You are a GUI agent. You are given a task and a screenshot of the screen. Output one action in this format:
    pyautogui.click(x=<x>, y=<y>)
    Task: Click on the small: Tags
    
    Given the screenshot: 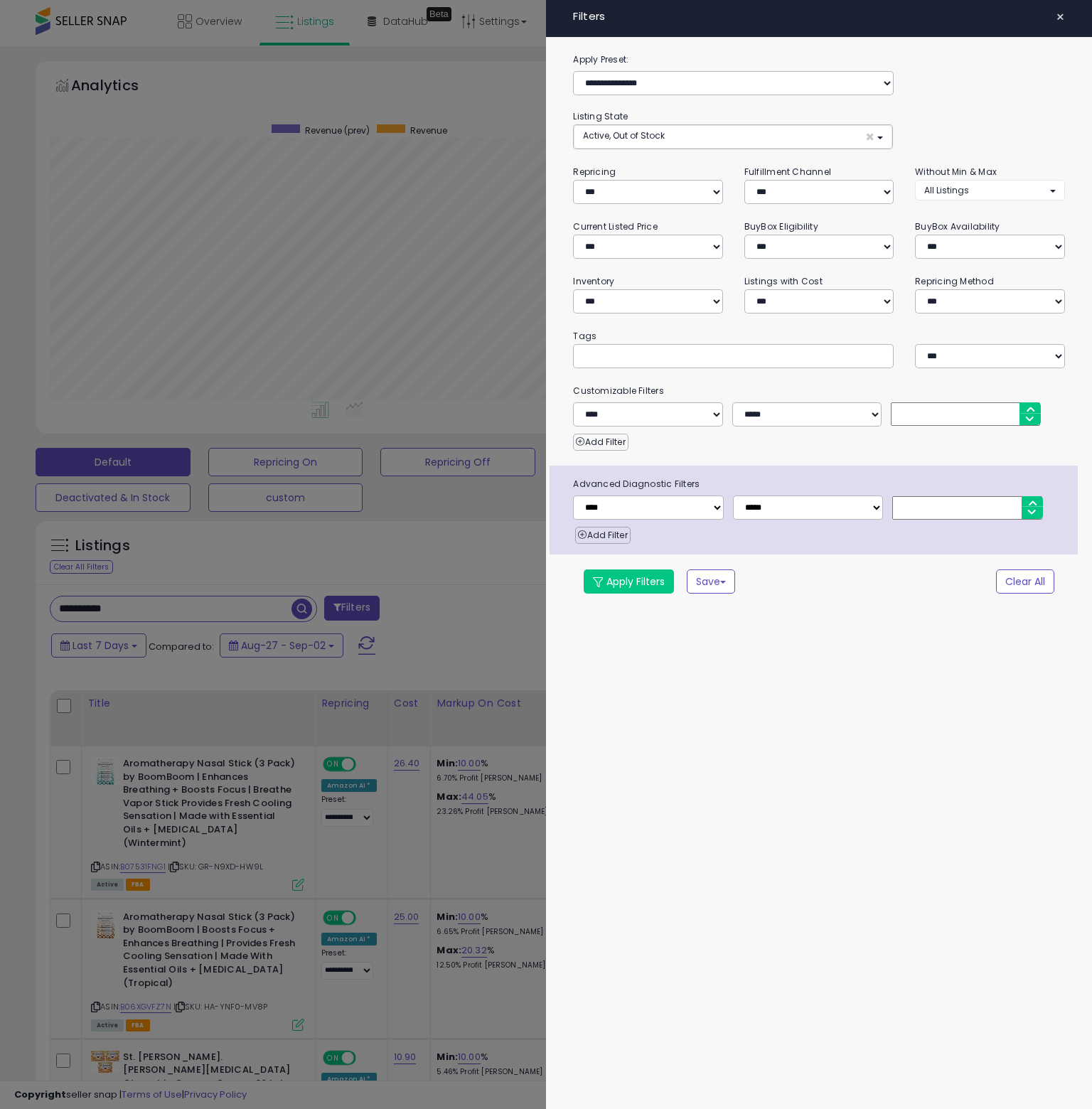 What is the action you would take?
    pyautogui.click(x=818, y=336)
    